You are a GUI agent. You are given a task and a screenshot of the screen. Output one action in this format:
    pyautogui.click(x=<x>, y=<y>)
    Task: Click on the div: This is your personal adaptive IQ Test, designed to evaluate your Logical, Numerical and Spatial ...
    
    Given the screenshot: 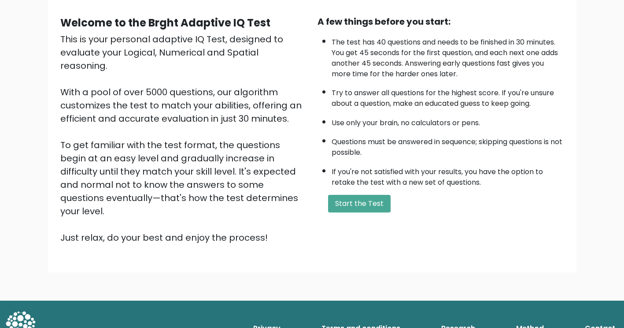 What is the action you would take?
    pyautogui.click(x=184, y=138)
    